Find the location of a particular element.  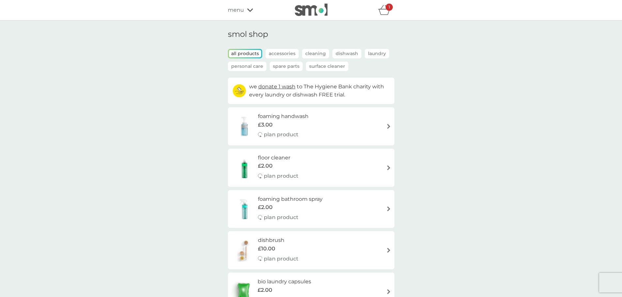

button: Personal Care is located at coordinates (247, 66).